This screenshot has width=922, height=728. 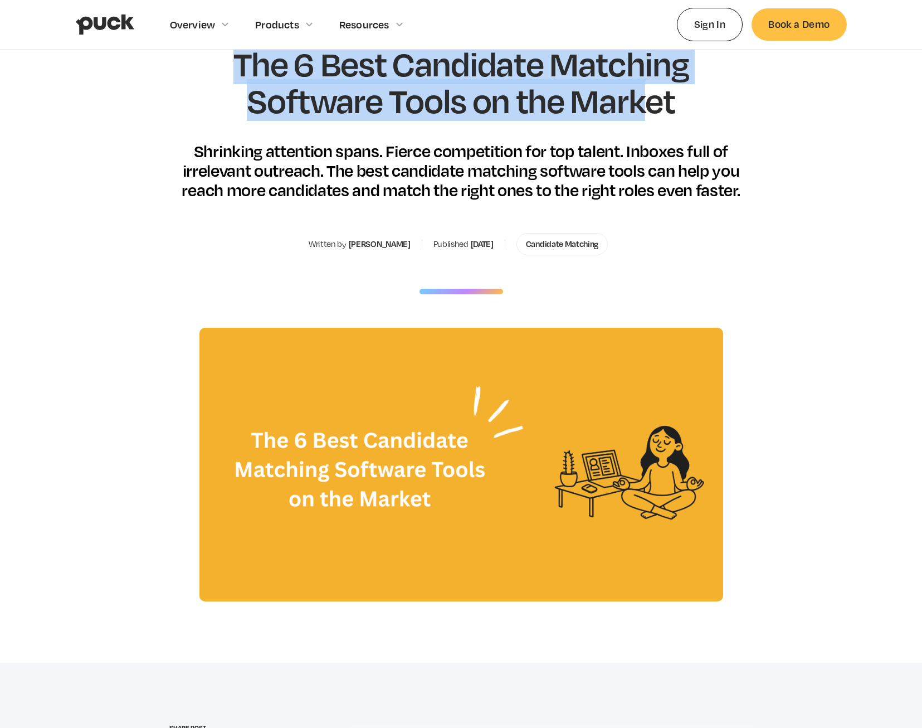 What do you see at coordinates (328, 244) in the screenshot?
I see `div: Written by` at bounding box center [328, 244].